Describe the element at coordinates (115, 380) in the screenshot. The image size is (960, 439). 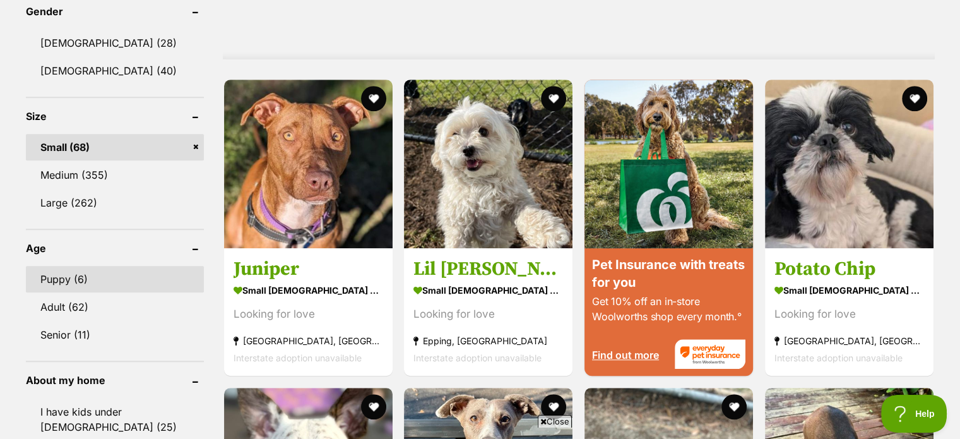
I see `header: About my home` at that location.